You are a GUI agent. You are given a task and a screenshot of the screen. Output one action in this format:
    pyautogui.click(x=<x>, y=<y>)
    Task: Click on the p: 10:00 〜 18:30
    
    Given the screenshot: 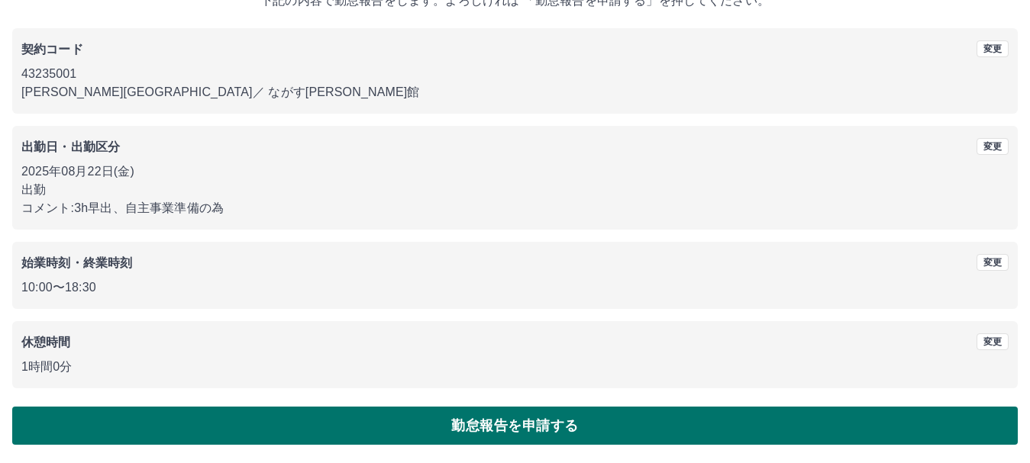 What is the action you would take?
    pyautogui.click(x=515, y=288)
    